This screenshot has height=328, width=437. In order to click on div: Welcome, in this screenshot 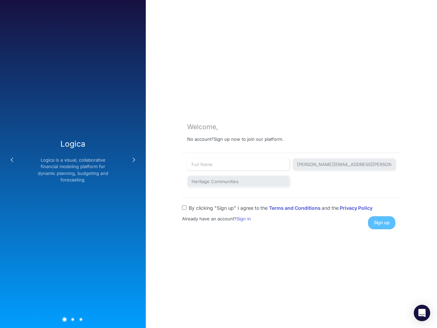, I will do `click(291, 127)`.